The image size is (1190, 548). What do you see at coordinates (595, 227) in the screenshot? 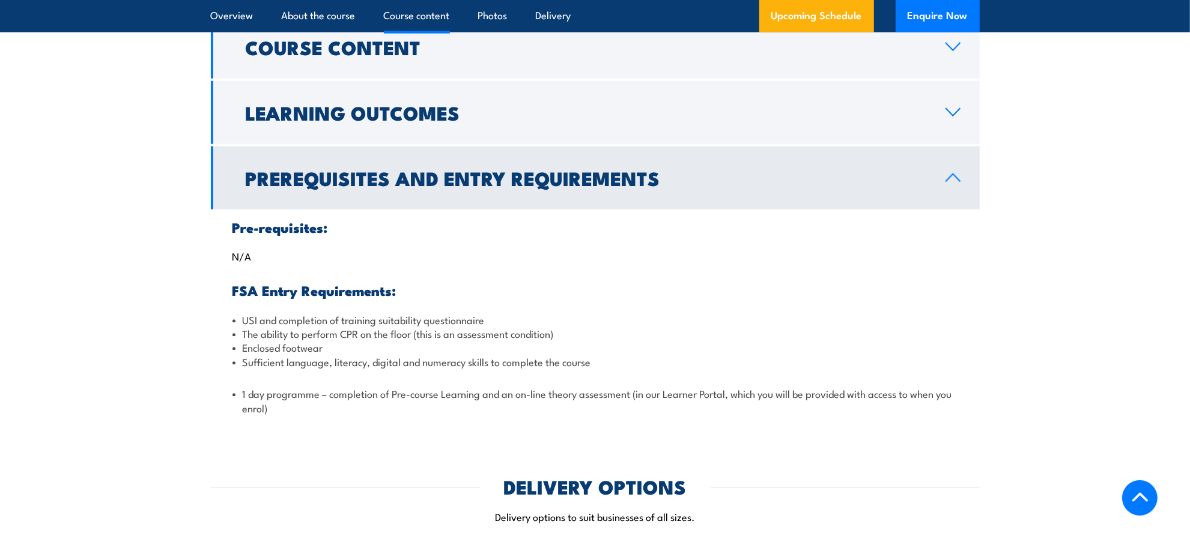
I see `h3: Pre-requisites:` at bounding box center [595, 227].